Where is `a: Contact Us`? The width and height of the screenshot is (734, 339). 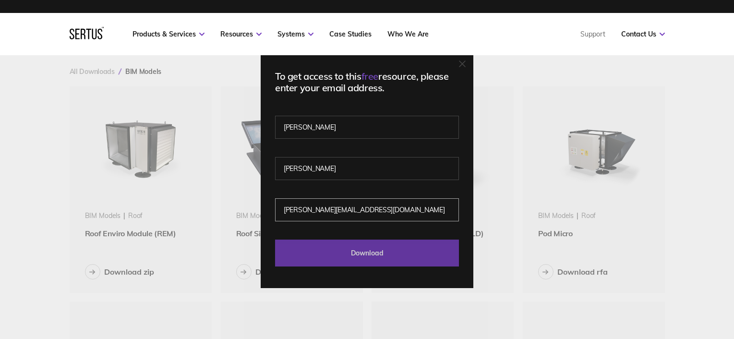 a: Contact Us is located at coordinates (643, 34).